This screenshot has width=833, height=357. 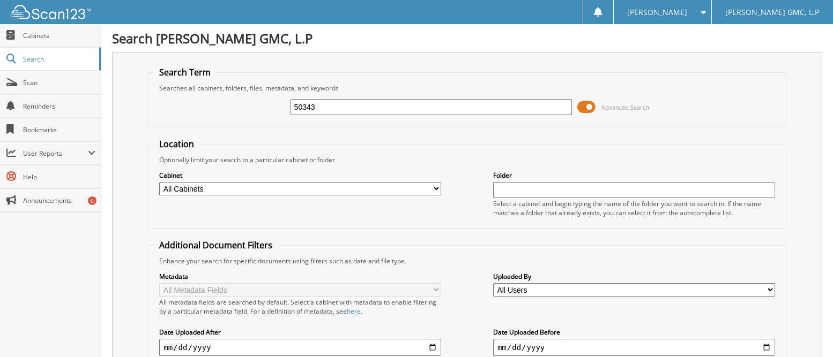 I want to click on div: Searches all cabinets, folders, files, metadata, and keywords, so click(x=467, y=88).